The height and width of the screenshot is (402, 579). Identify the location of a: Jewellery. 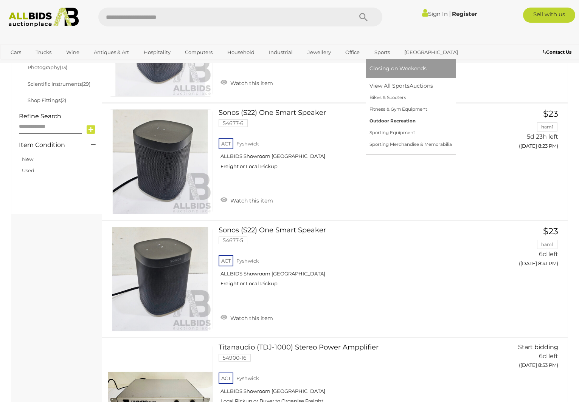
(319, 52).